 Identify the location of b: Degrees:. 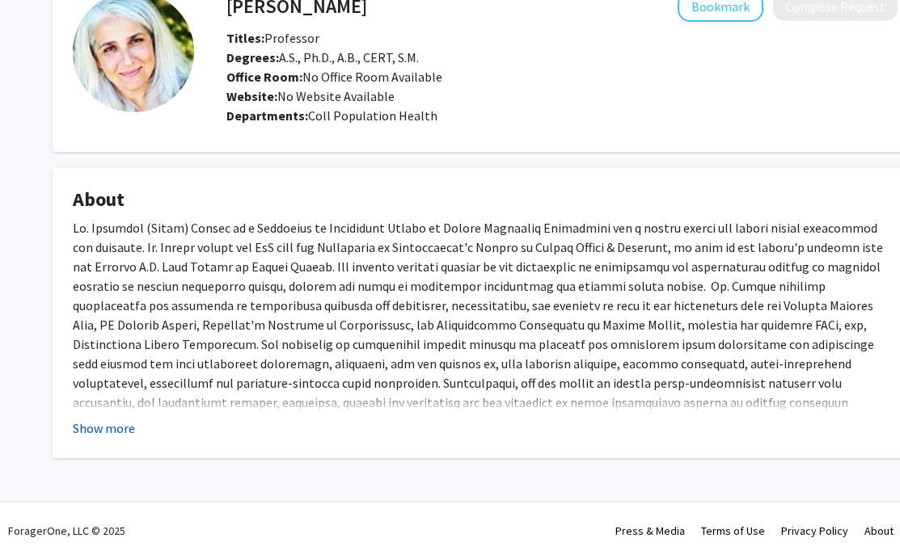
(252, 57).